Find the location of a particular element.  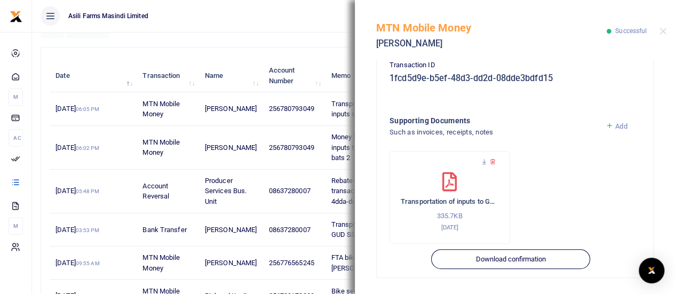

li: Ac is located at coordinates (15, 138).